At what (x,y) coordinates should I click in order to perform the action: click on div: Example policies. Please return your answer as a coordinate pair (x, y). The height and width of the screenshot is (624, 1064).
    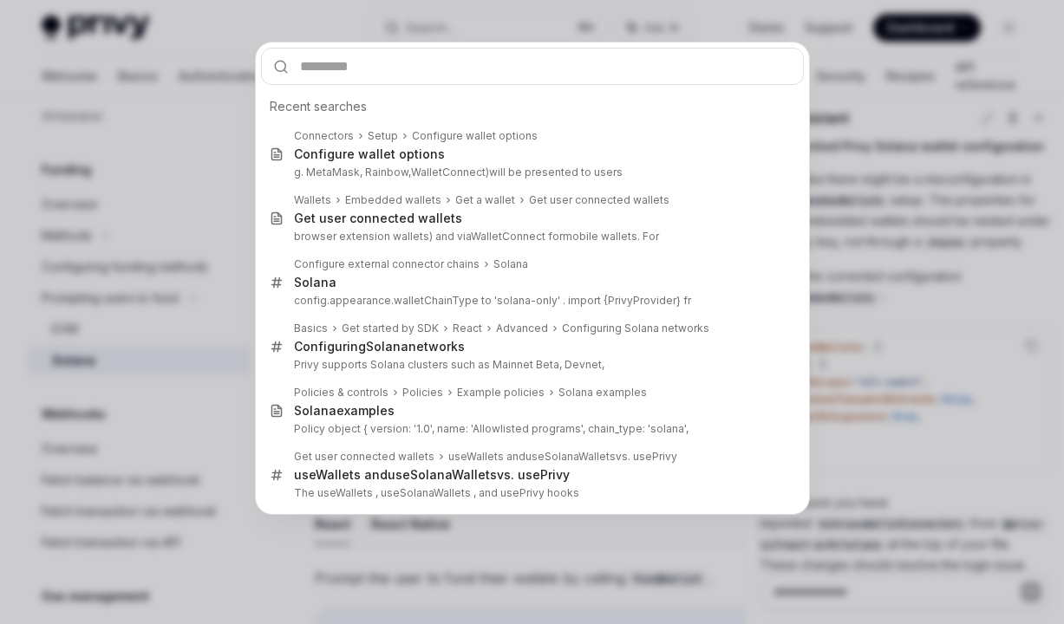
    Looking at the image, I should click on (500, 393).